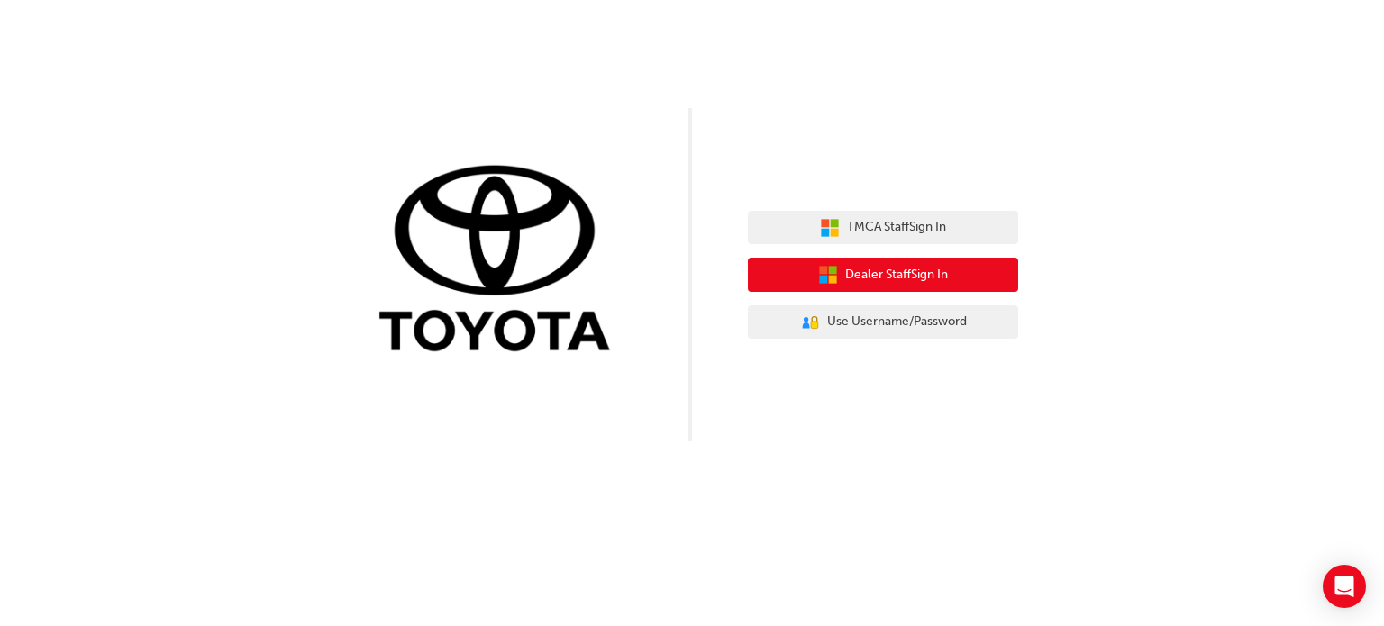 Image resolution: width=1384 pixels, height=626 pixels. I want to click on span: Dealer Staff Sign In, so click(896, 275).